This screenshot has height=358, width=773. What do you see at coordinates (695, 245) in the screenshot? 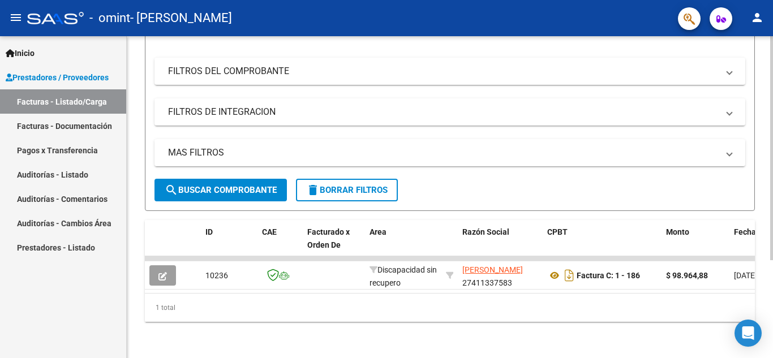
I see `datatable-header-cell: Monto` at bounding box center [695, 245].